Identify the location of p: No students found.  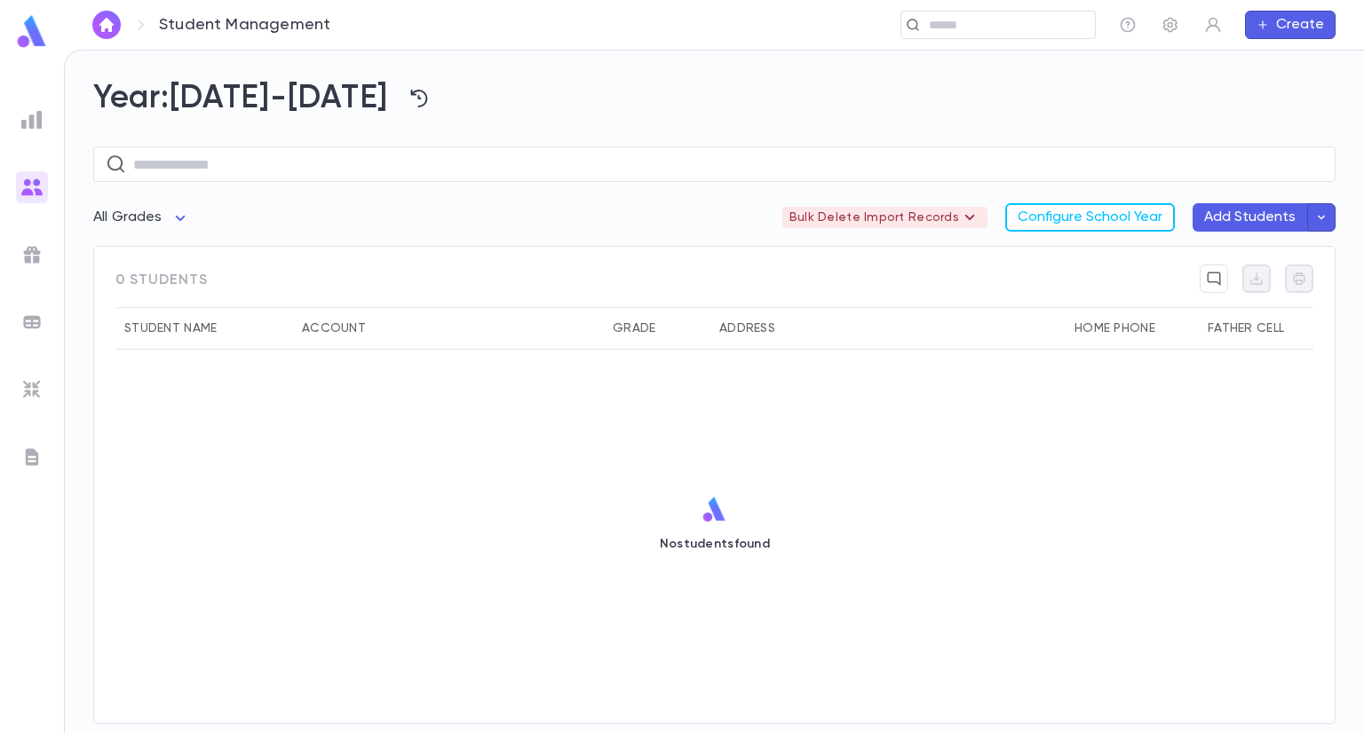
(715, 544).